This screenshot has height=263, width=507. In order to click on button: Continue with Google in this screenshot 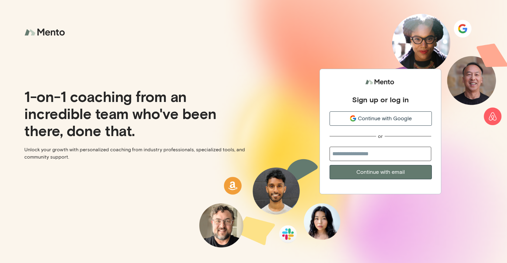, I will do `click(381, 118)`.